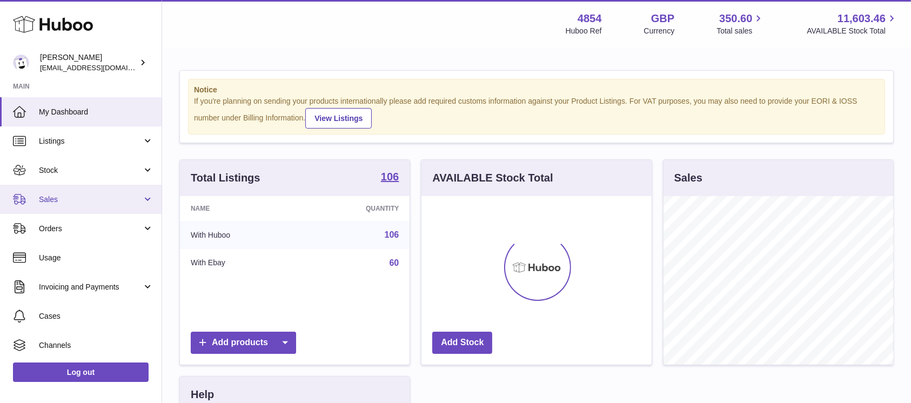 This screenshot has height=403, width=911. Describe the element at coordinates (96, 258) in the screenshot. I see `span: Usage` at that location.